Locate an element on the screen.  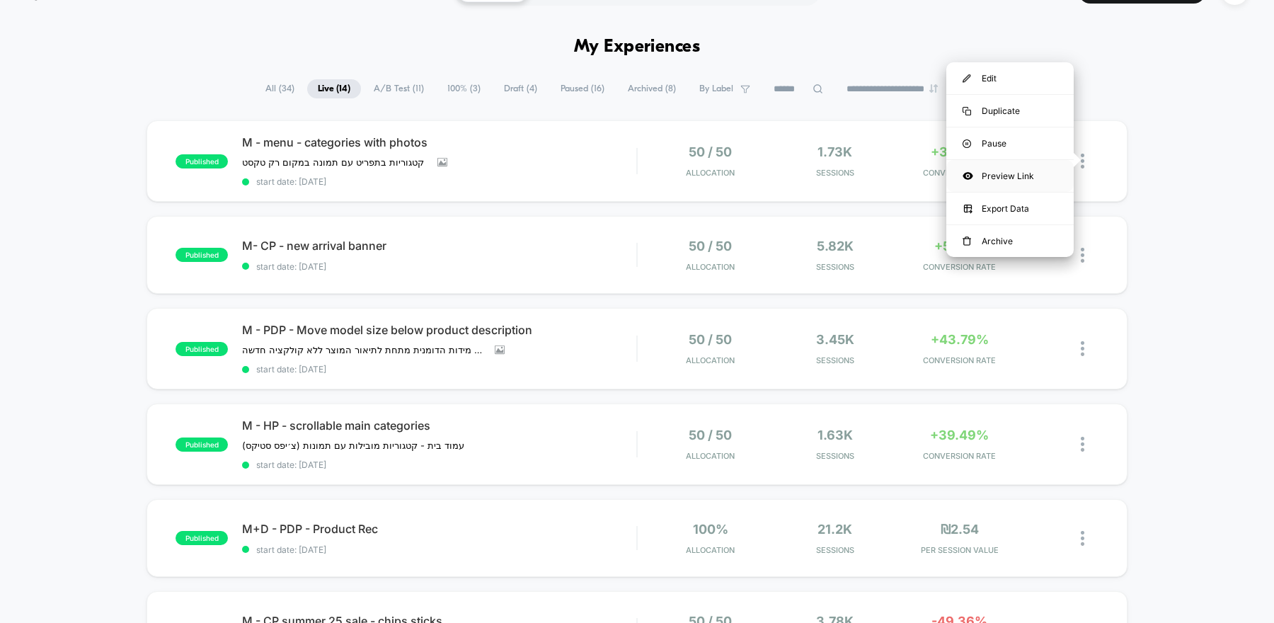
span: PER SESSION VALUE is located at coordinates (959, 550).